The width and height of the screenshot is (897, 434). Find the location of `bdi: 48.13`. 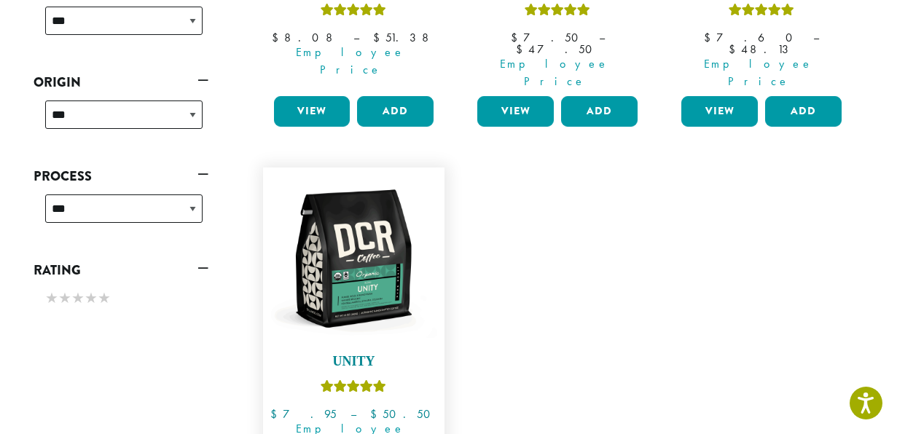

bdi: 48.13 is located at coordinates (761, 49).